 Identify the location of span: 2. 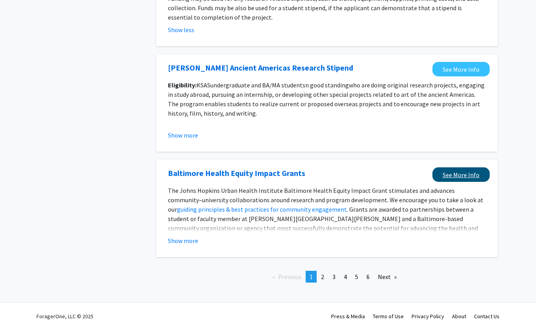
(322, 277).